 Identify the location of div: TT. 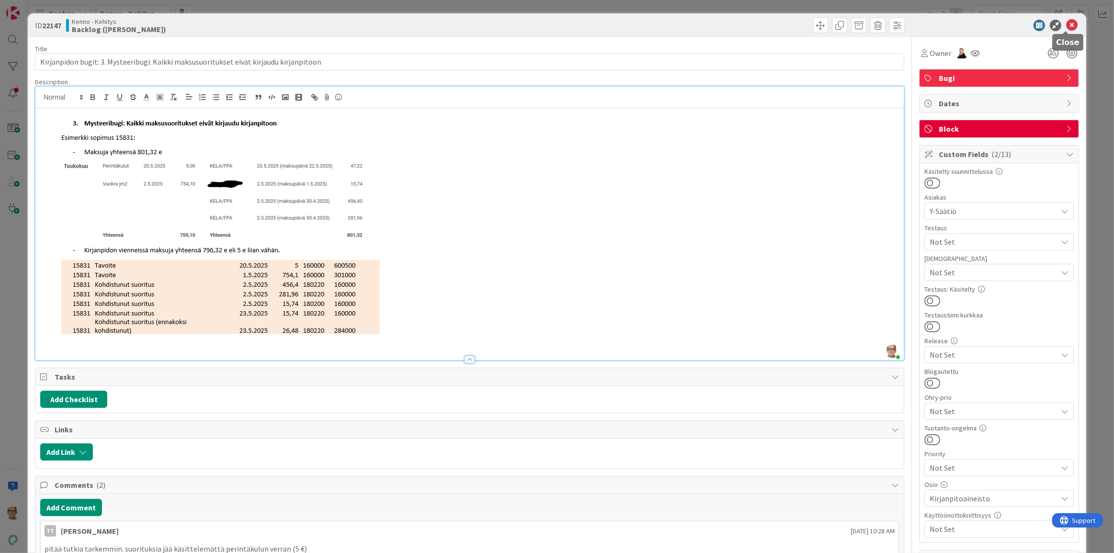
(50, 531).